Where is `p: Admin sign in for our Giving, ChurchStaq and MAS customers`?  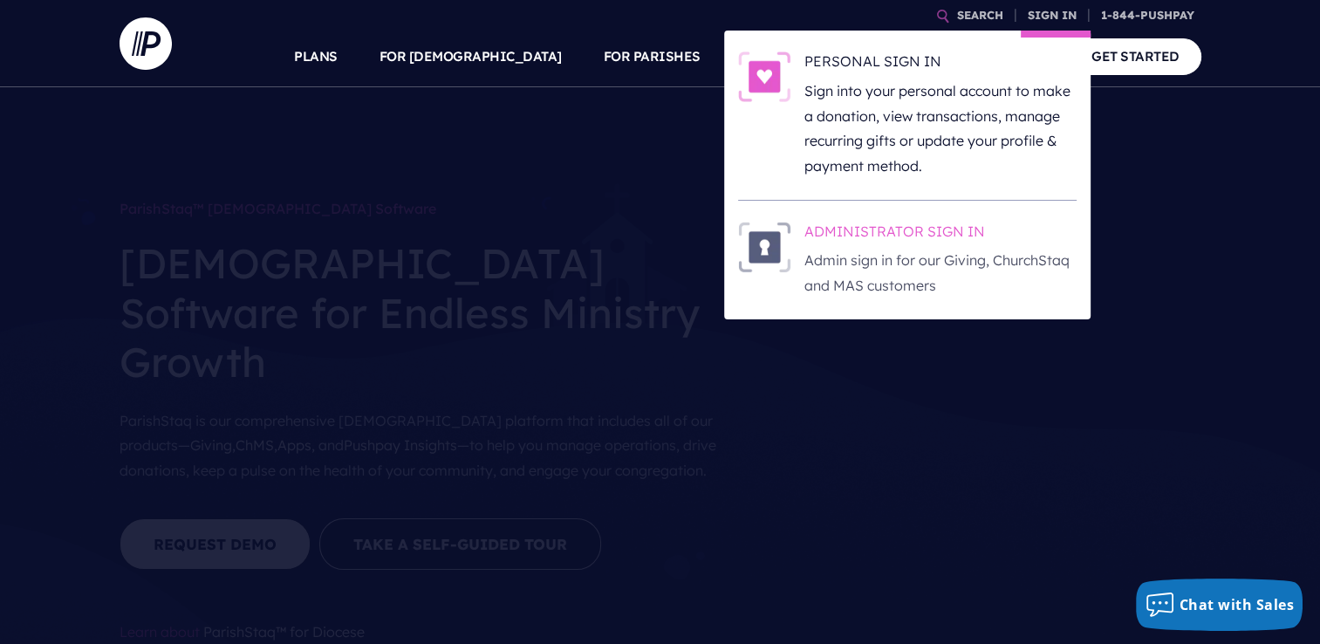
p: Admin sign in for our Giving, ChurchStaq and MAS customers is located at coordinates (940, 273).